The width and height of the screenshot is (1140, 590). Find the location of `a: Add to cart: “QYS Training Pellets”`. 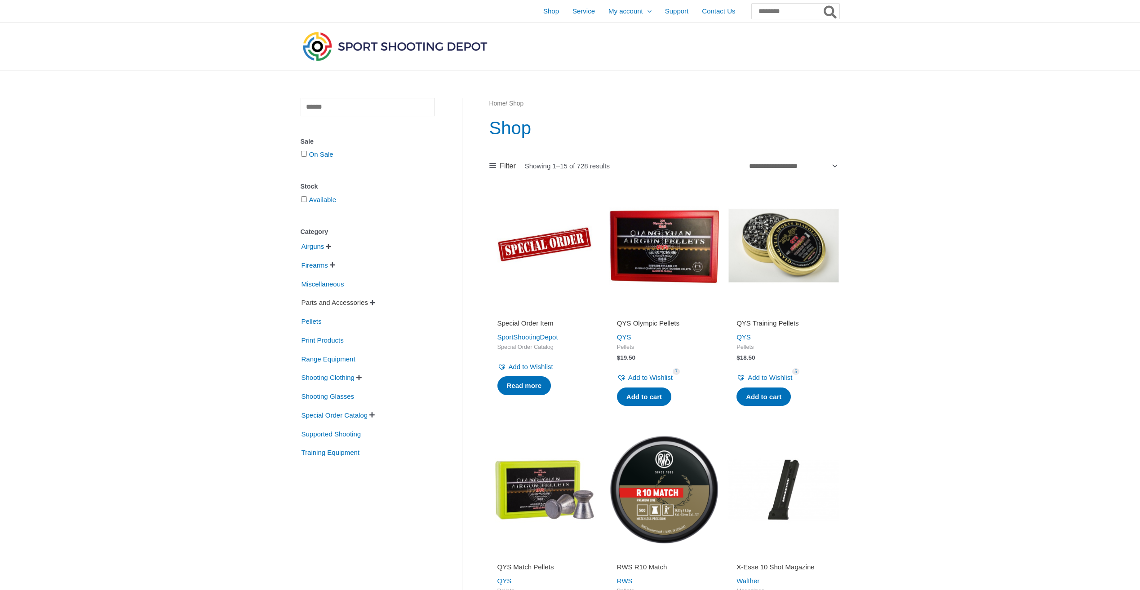

a: Add to cart: “QYS Training Pellets” is located at coordinates (764, 397).